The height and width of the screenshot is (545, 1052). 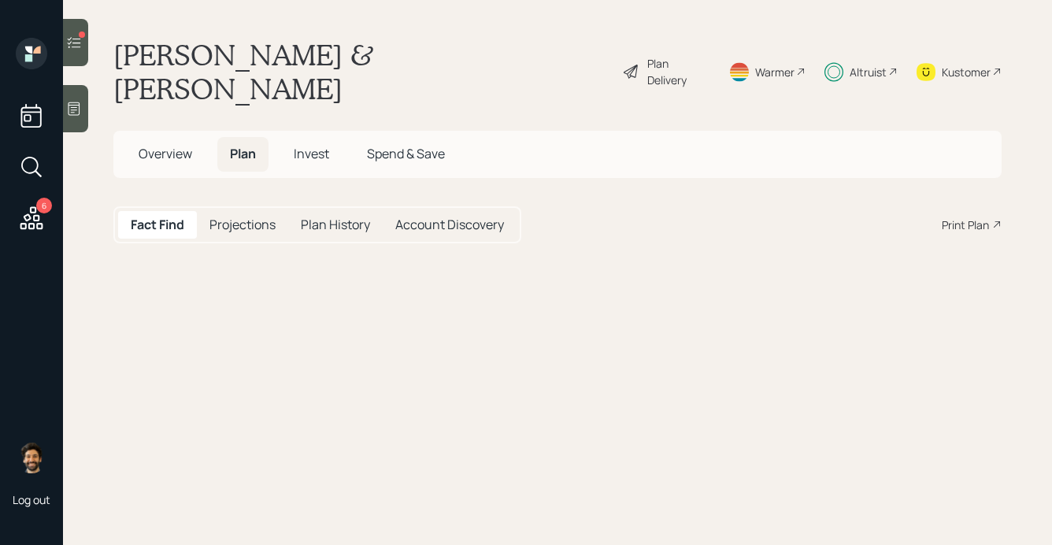 I want to click on span: Plan, so click(x=243, y=154).